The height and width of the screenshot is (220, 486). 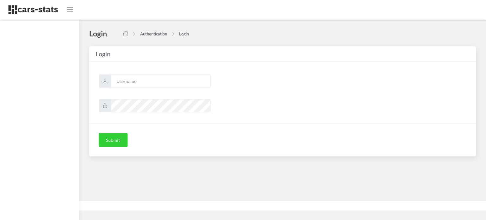 What do you see at coordinates (98, 34) in the screenshot?
I see `h4: Login` at bounding box center [98, 34].